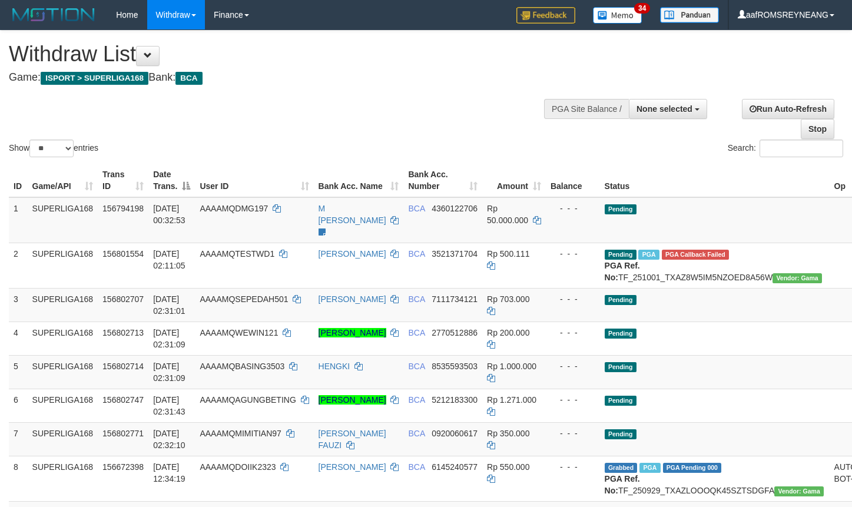  Describe the element at coordinates (817, 129) in the screenshot. I see `a: Stop` at that location.